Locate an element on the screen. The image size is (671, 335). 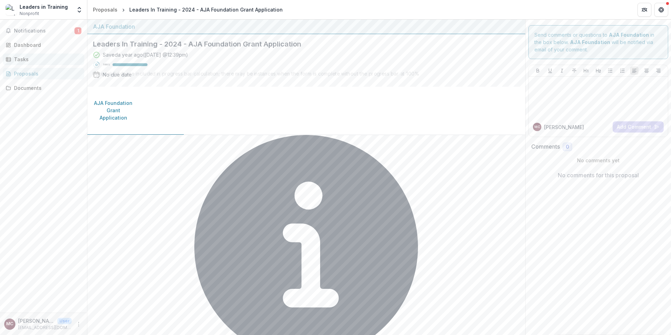
h2: Comments is located at coordinates (546, 146).